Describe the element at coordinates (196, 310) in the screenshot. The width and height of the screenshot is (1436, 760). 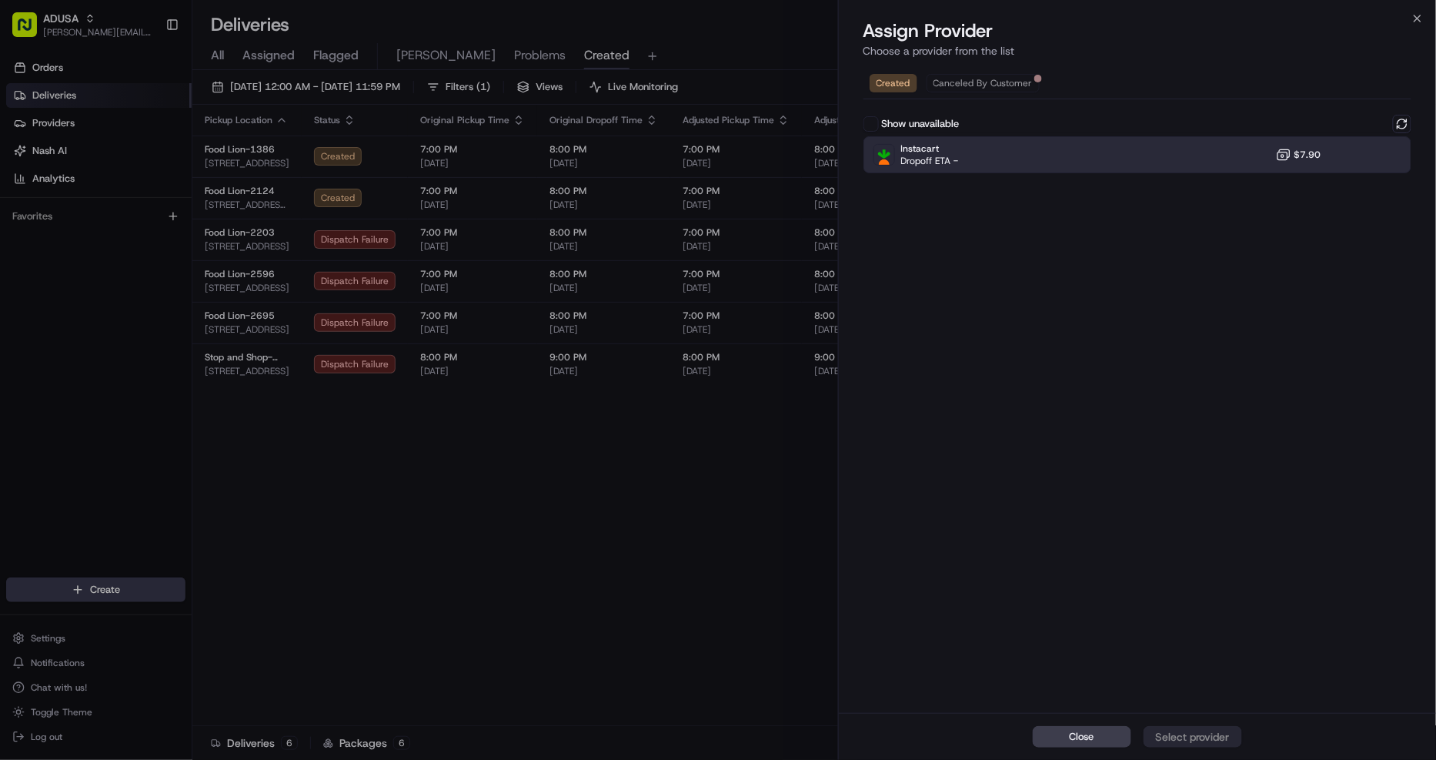
I see `span: API Documentation` at that location.